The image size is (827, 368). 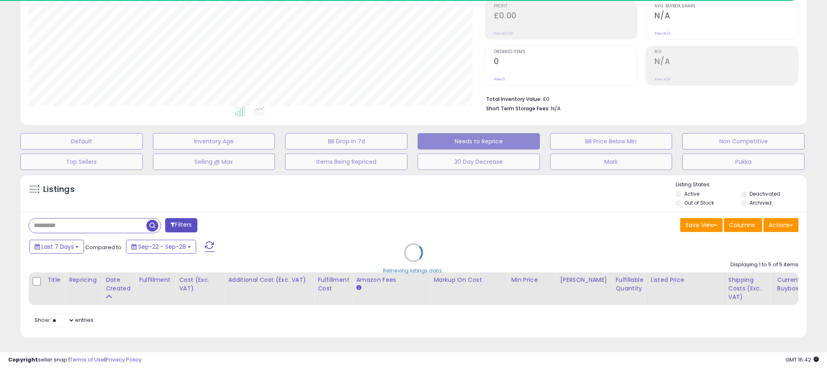 What do you see at coordinates (500, 79) in the screenshot?
I see `small: Prev: 0` at bounding box center [500, 79].